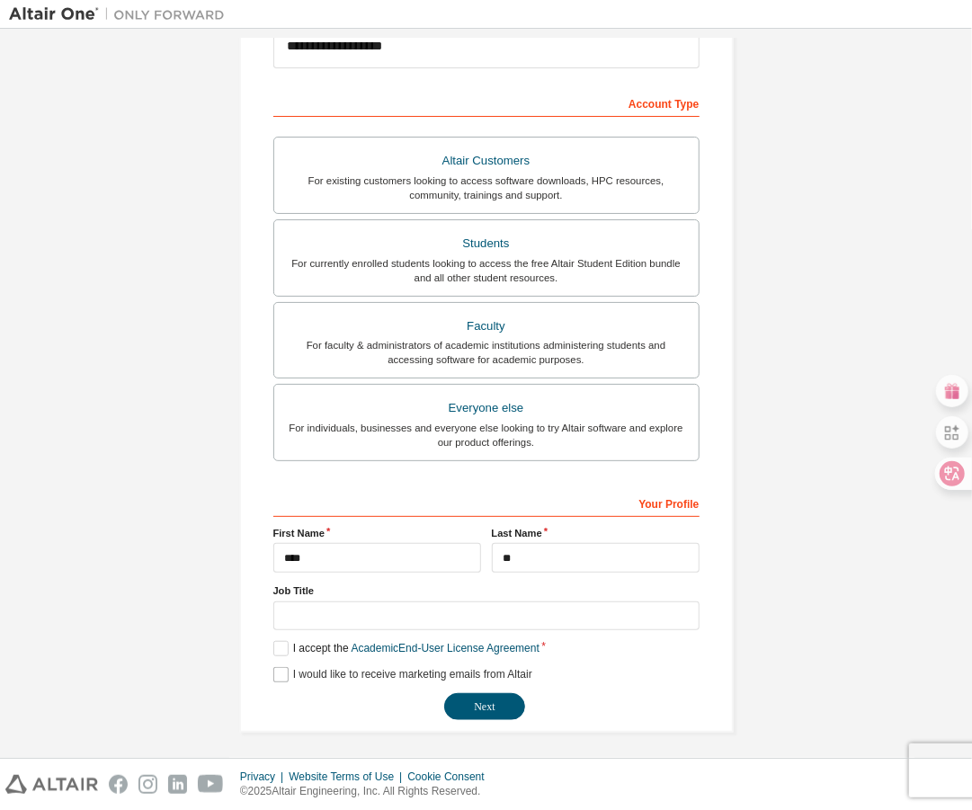  I want to click on label: I would like to receive marketing emails from Altair, so click(403, 675).